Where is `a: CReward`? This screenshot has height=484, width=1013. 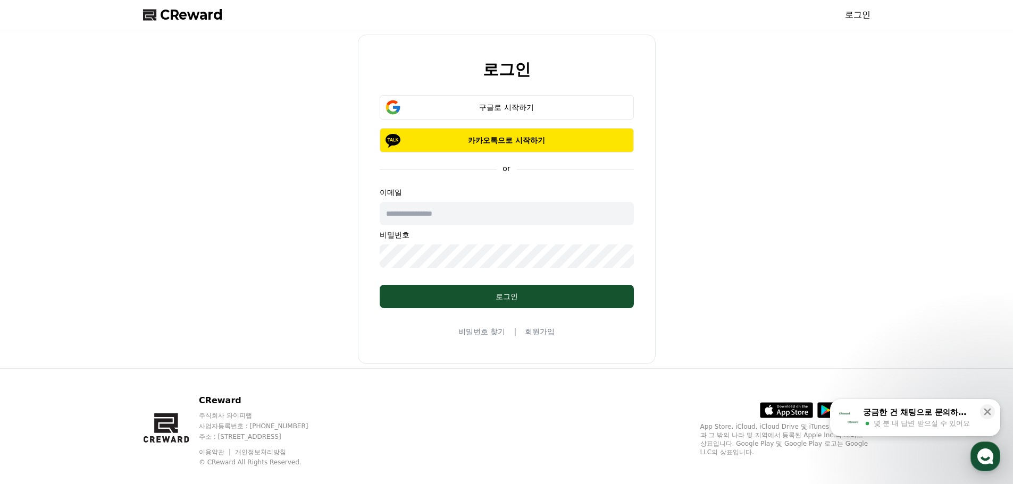 a: CReward is located at coordinates (183, 15).